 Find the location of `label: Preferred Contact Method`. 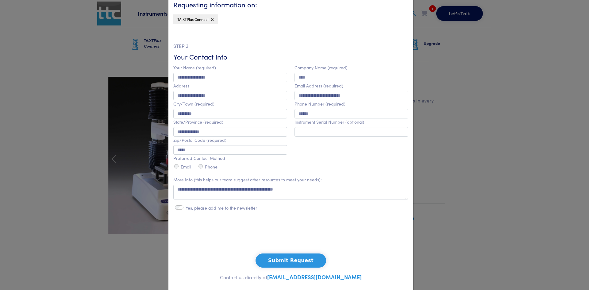

label: Preferred Contact Method is located at coordinates (199, 158).